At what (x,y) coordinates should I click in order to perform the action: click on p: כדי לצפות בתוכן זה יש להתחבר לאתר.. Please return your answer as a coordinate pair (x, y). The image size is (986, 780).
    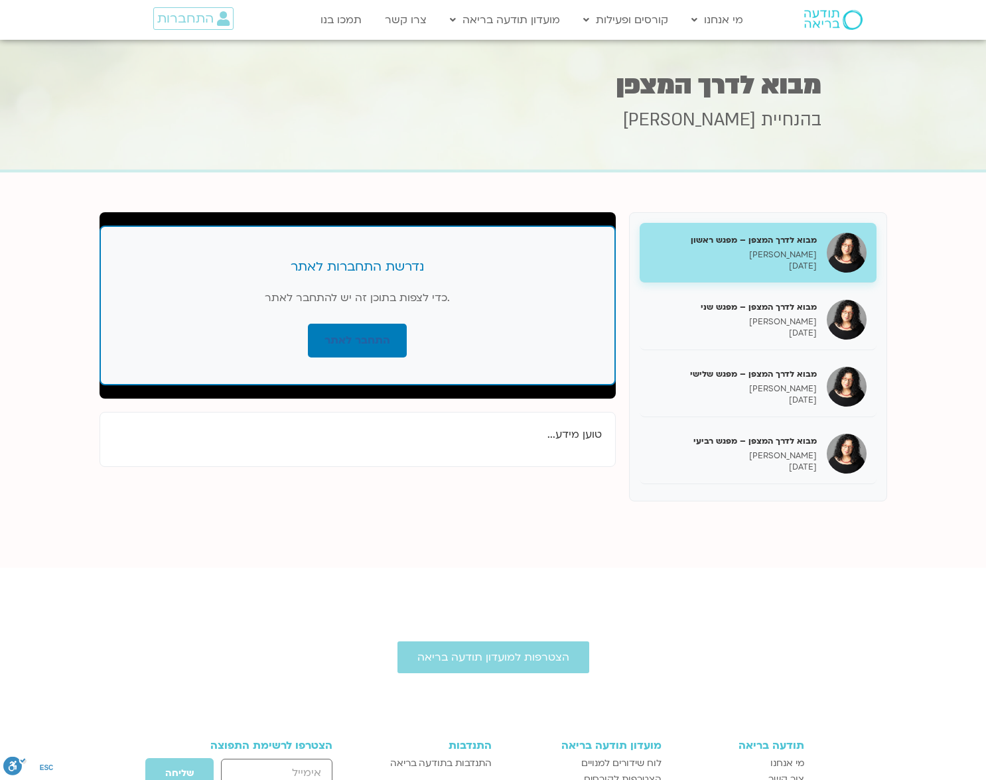
    Looking at the image, I should click on (358, 298).